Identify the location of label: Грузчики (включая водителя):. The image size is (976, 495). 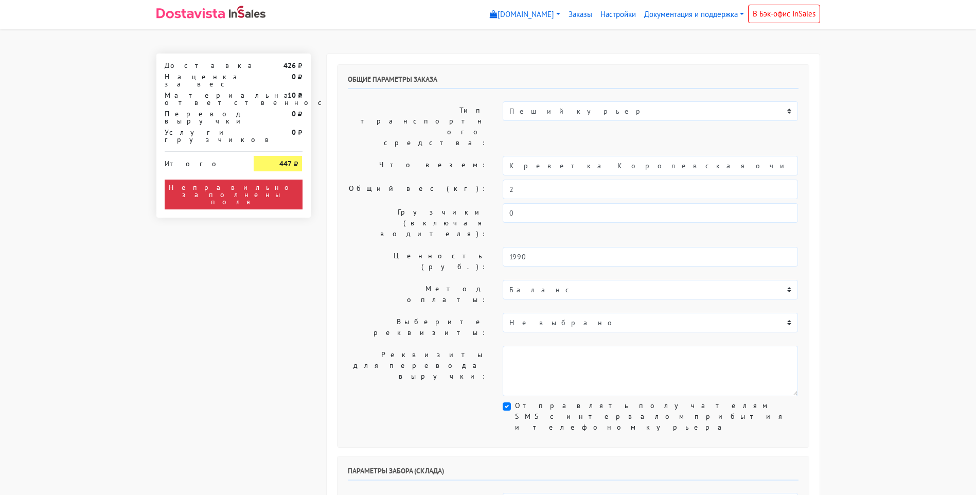
(418, 223).